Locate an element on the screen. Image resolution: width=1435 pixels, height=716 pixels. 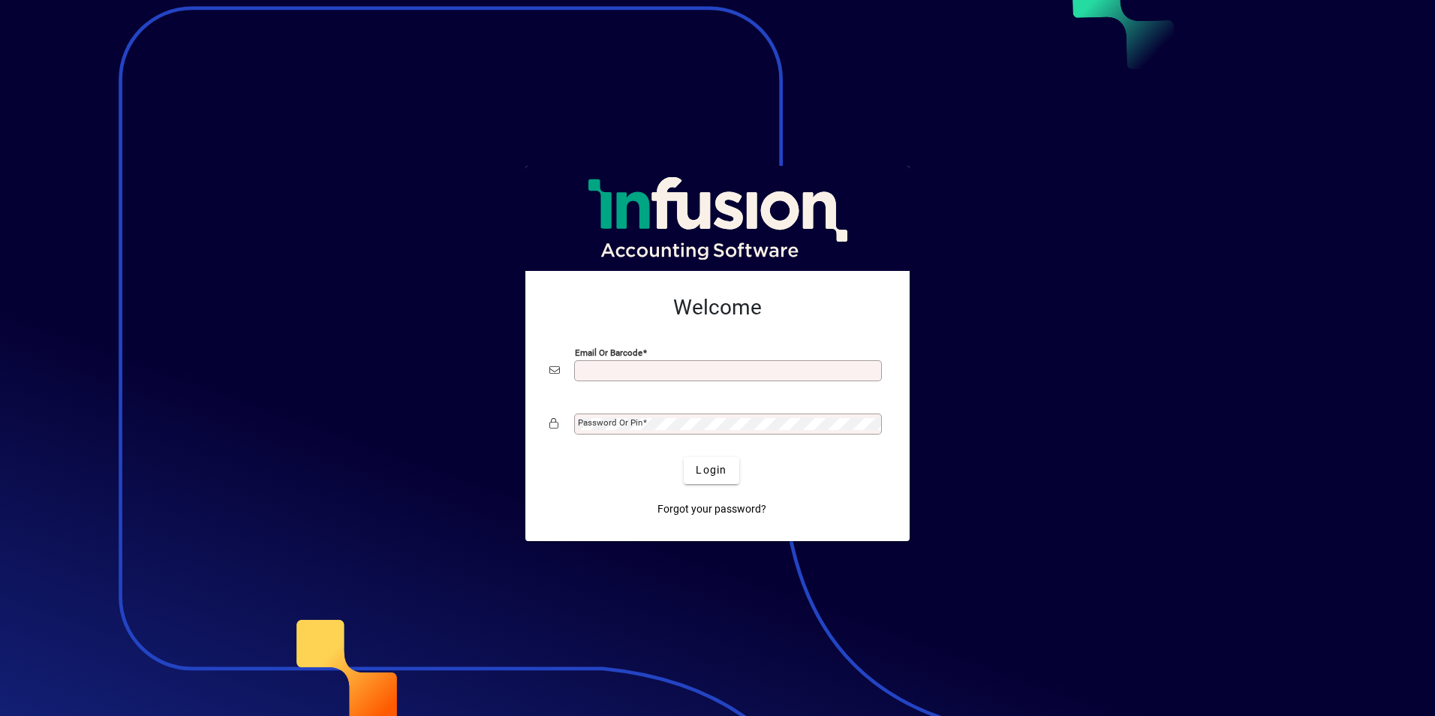
h2: Welcome is located at coordinates (717, 308).